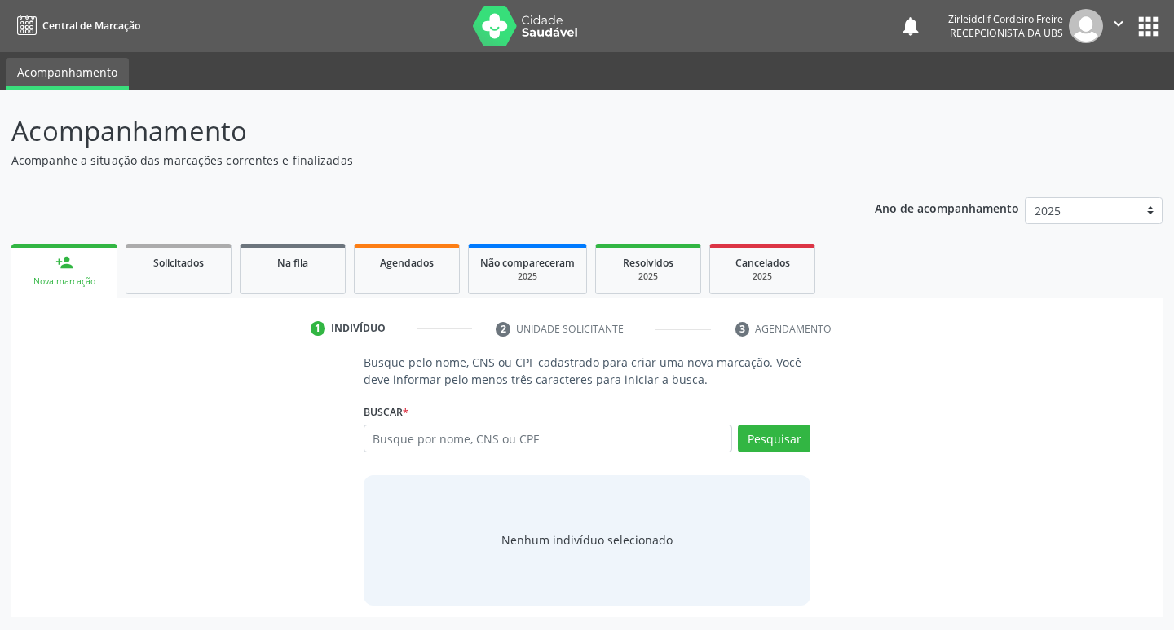 The width and height of the screenshot is (1174, 630). What do you see at coordinates (64, 262) in the screenshot?
I see `div: person_add` at bounding box center [64, 262].